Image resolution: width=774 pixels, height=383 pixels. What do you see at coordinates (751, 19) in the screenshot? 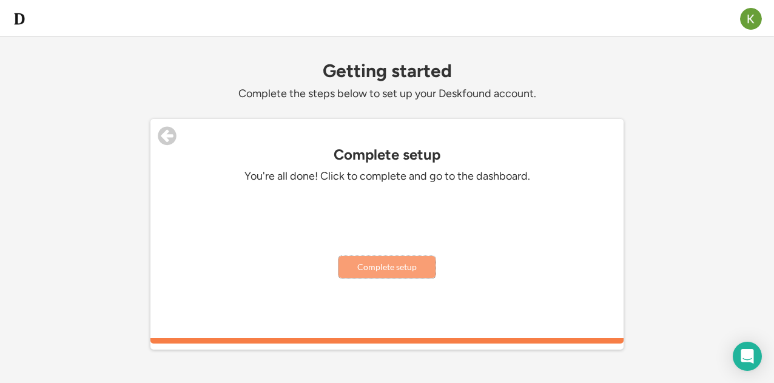
I see `img: ACg8ocLE7V5TVGlSD5p7TR9EKx9NJm-WzmrD_qhQEcuBNvx_z3k1Qw=s96-c` at bounding box center [751, 19].